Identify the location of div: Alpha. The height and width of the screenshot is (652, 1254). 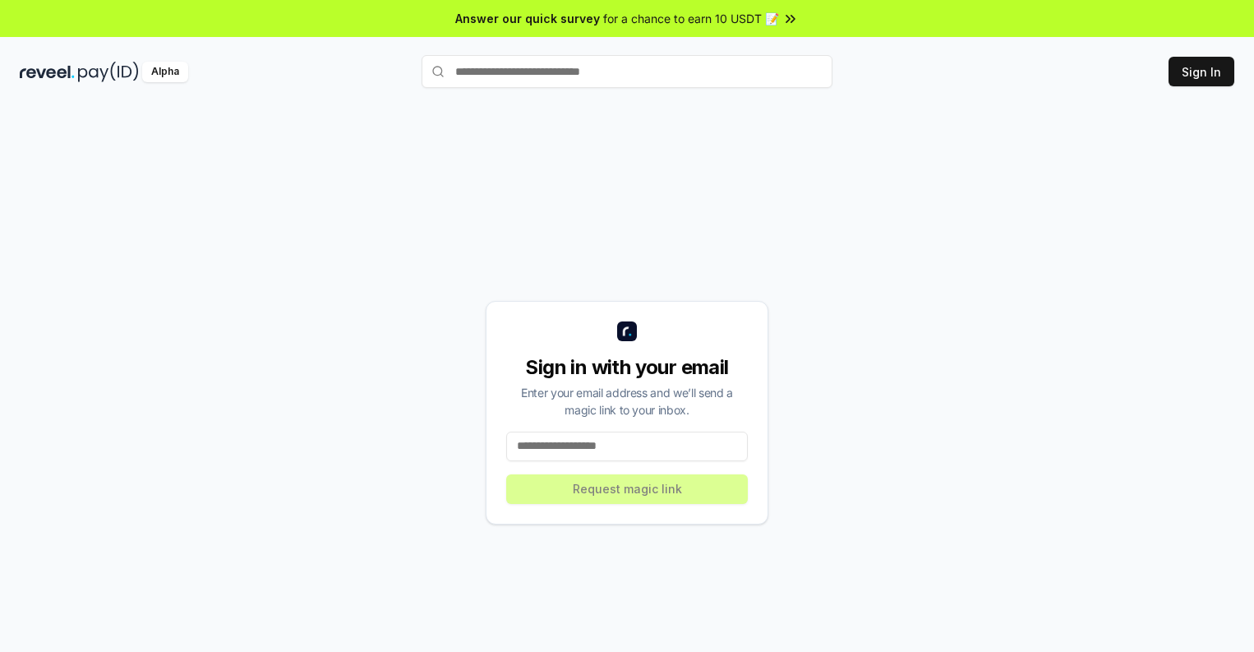
(165, 71).